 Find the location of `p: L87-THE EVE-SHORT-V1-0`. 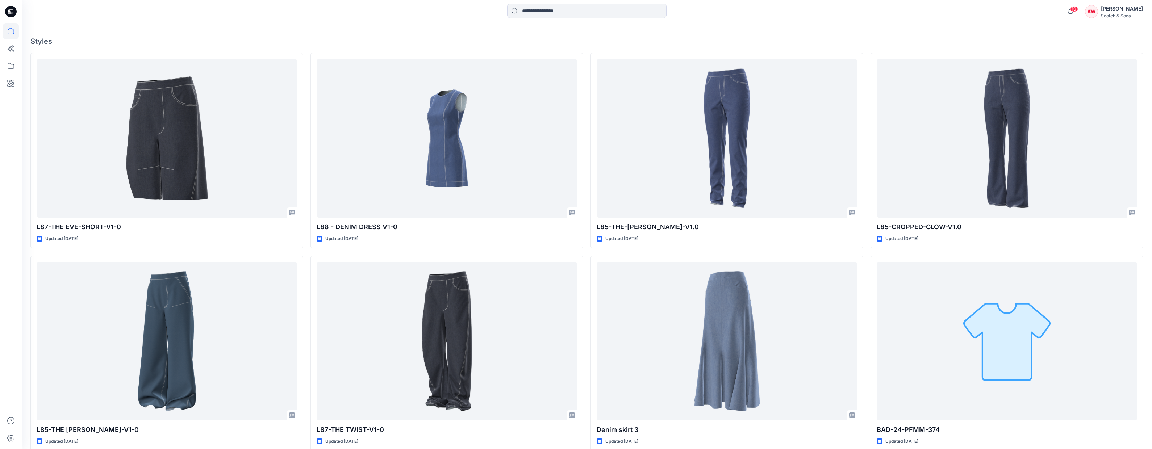

p: L87-THE EVE-SHORT-V1-0 is located at coordinates (167, 227).